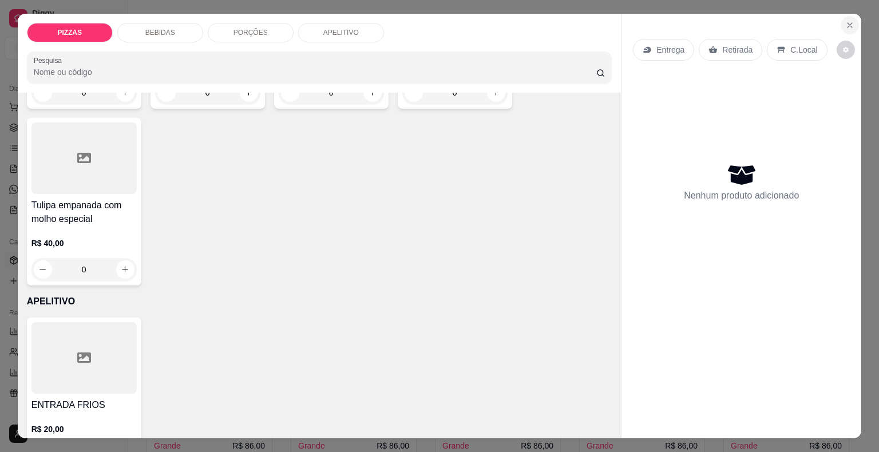 The width and height of the screenshot is (879, 452). Describe the element at coordinates (850, 25) in the screenshot. I see `button: Close` at that location.